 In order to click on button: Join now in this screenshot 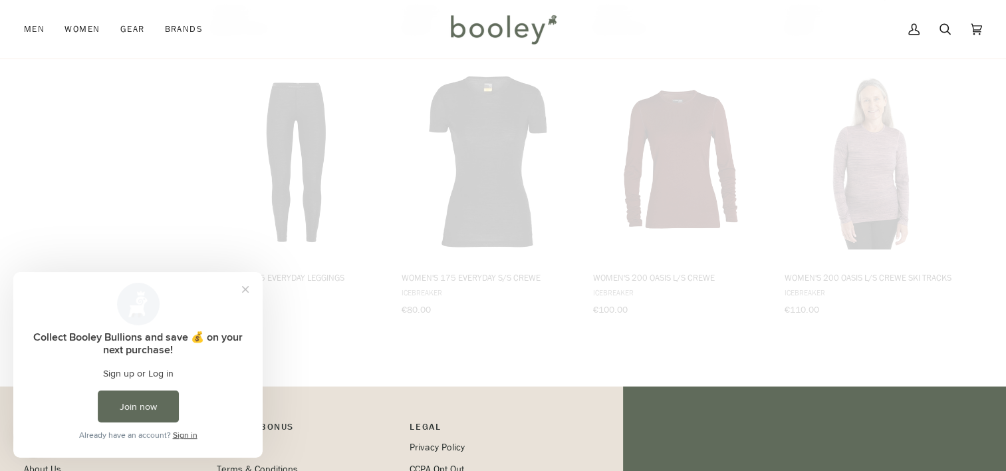, I will do `click(125, 134)`.